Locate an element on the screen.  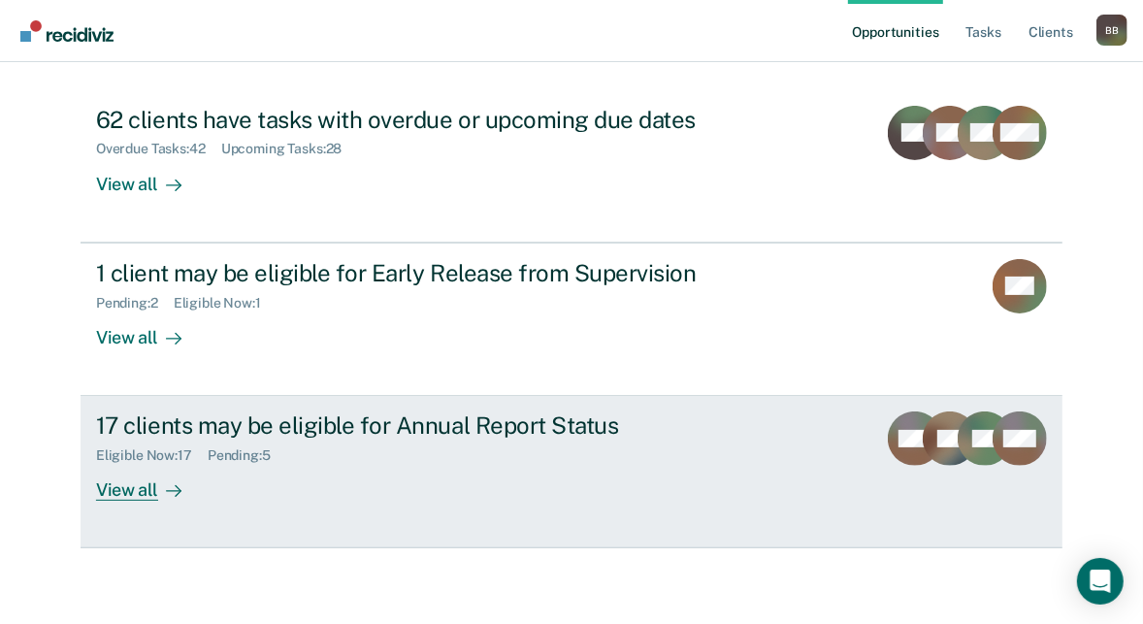
a: 62 clients have tasks with overdue or upcoming due datesOverdue Tasks:42Upcoming Tasks:28View all is located at coordinates (572, 166).